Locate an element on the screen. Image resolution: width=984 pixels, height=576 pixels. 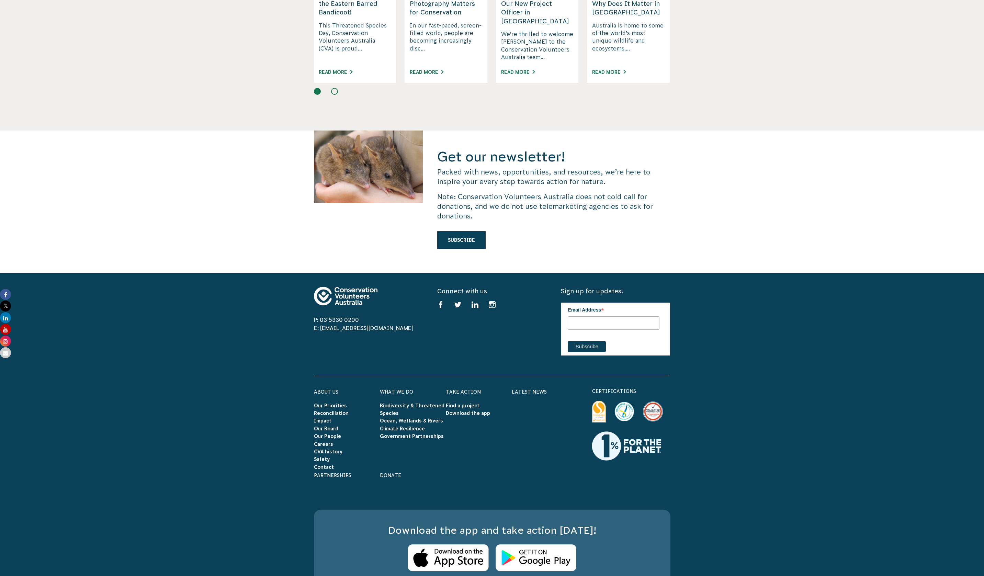
a: Partnerships is located at coordinates (332, 475).